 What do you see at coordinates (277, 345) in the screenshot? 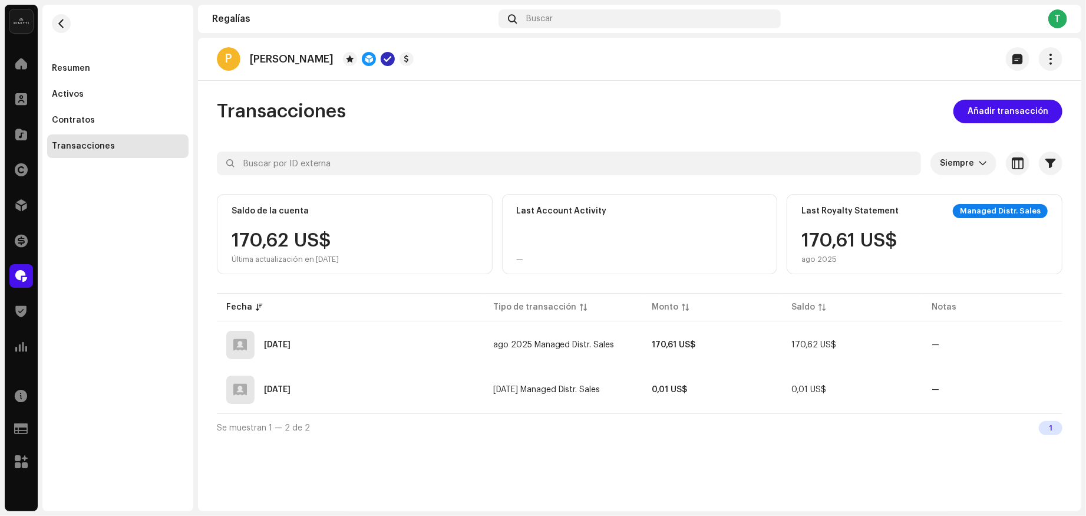
I see `div: 2 oct 2025` at bounding box center [277, 345].